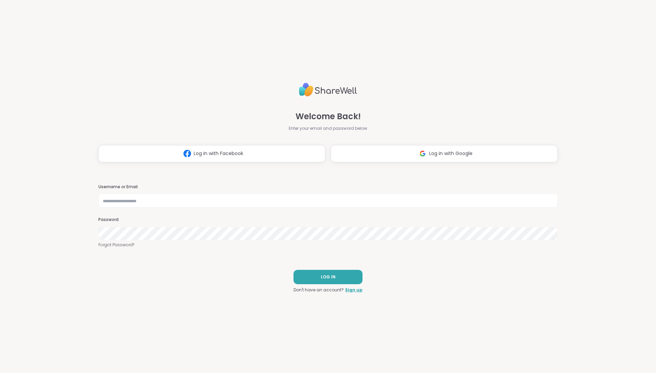  What do you see at coordinates (444, 154) in the screenshot?
I see `button: Log in with Google` at bounding box center [444, 154].